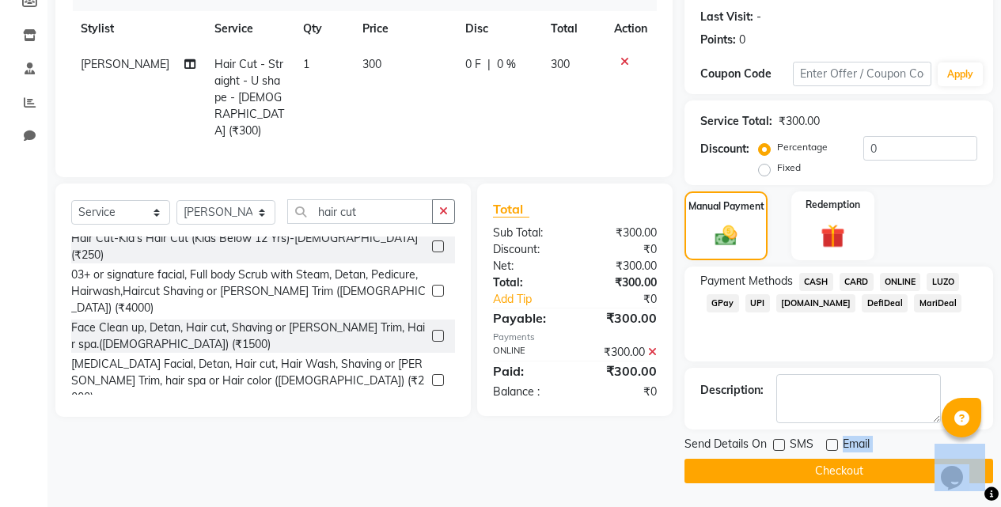 The width and height of the screenshot is (1001, 507). I want to click on span: Email, so click(856, 445).